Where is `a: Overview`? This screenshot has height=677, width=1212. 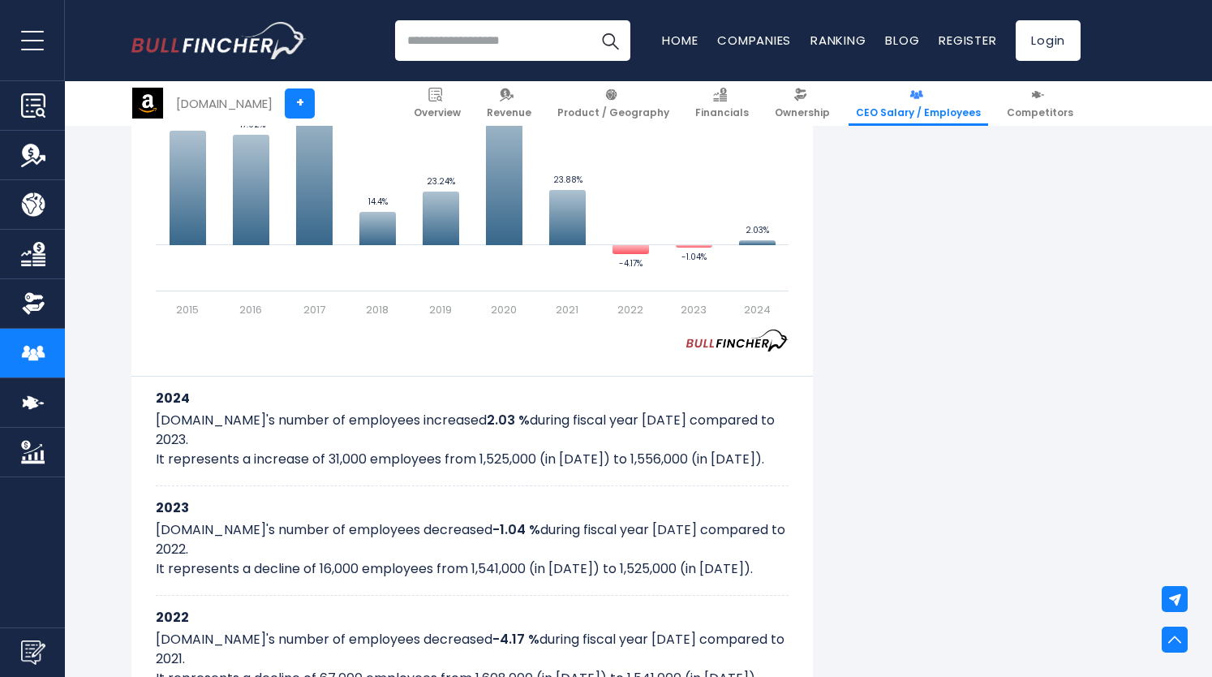
a: Overview is located at coordinates (437, 103).